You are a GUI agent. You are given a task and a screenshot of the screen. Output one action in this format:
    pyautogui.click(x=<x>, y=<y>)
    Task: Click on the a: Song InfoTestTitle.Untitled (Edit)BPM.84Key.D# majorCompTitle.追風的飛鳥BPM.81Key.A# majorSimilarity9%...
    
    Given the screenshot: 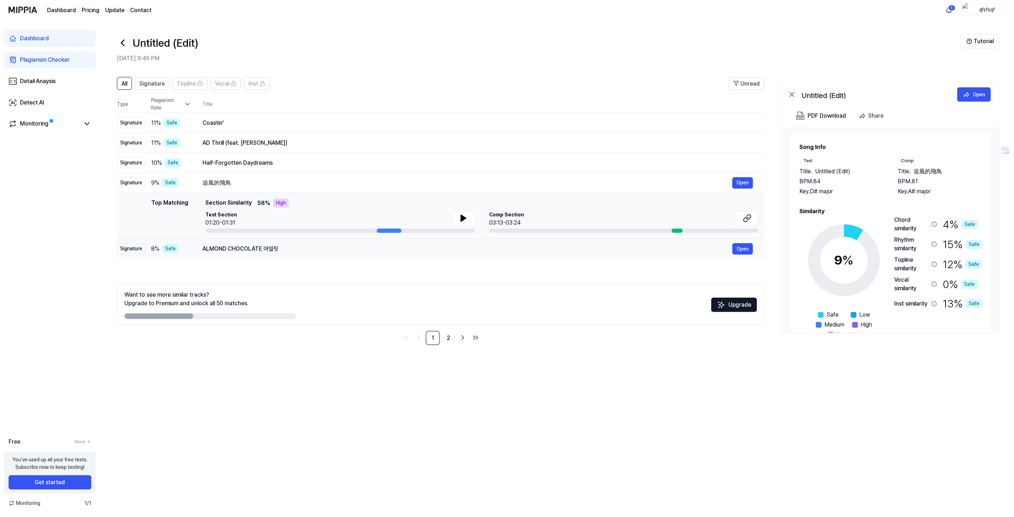 What is the action you would take?
    pyautogui.click(x=891, y=230)
    